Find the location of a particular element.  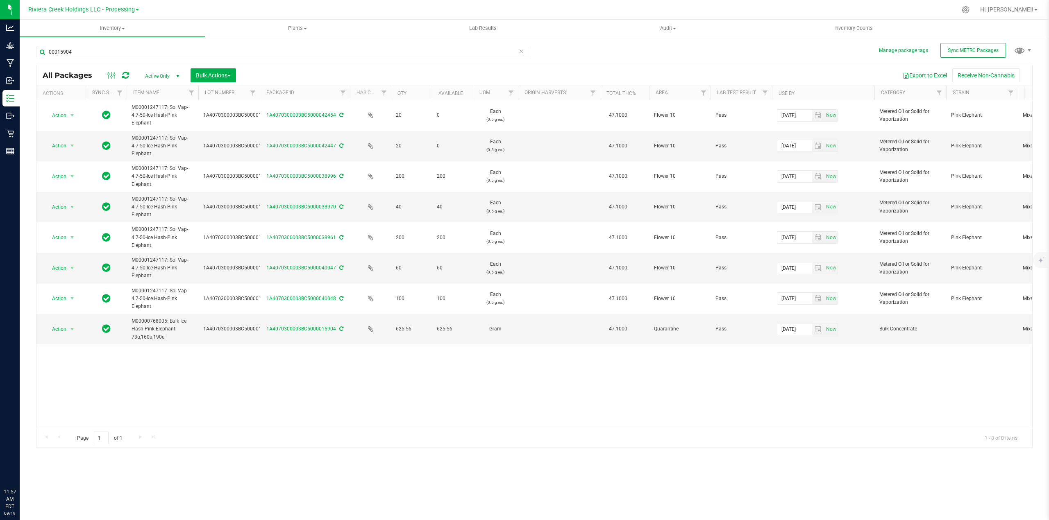

span: Gram is located at coordinates (495, 329).